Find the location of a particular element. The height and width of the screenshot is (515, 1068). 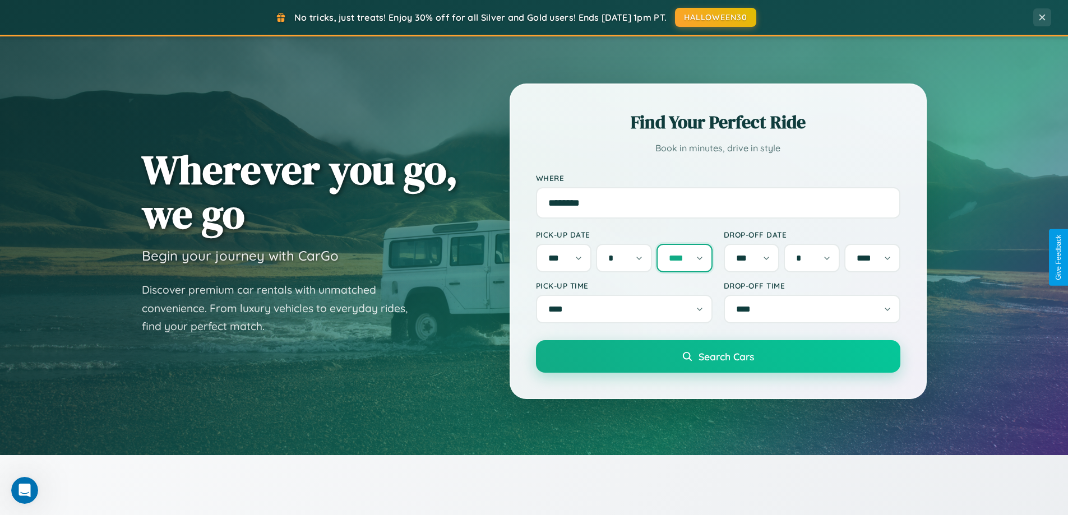

span: Search Cars is located at coordinates (726, 357).